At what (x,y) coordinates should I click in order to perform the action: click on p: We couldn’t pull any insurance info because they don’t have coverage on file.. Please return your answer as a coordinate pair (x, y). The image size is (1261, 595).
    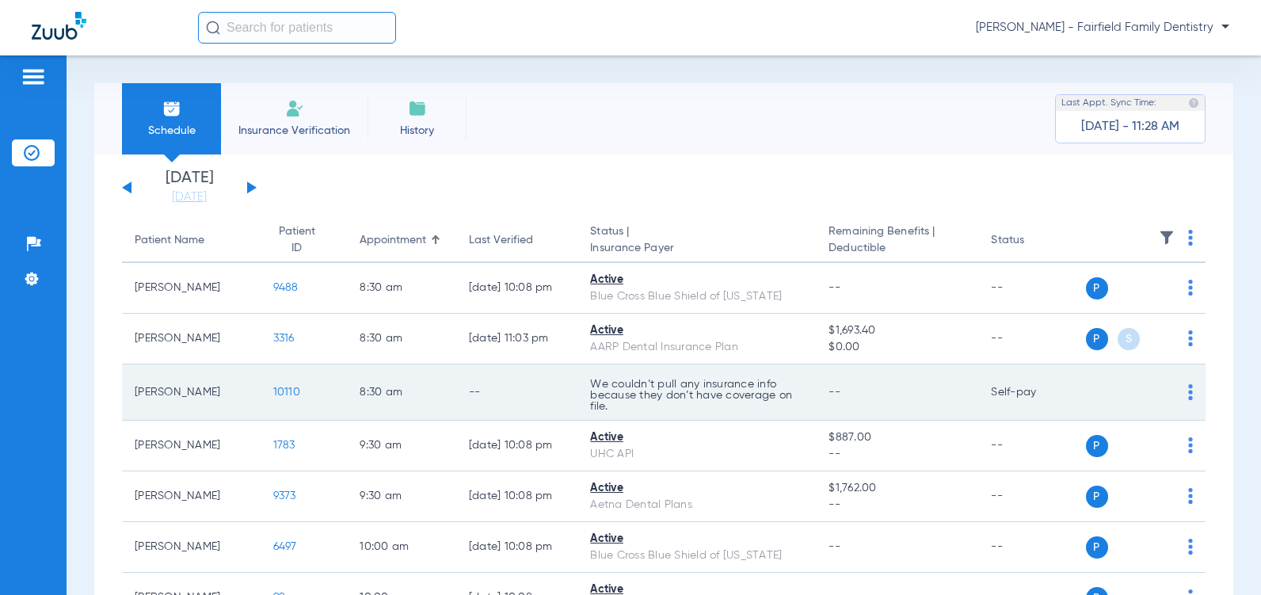
    Looking at the image, I should click on (696, 395).